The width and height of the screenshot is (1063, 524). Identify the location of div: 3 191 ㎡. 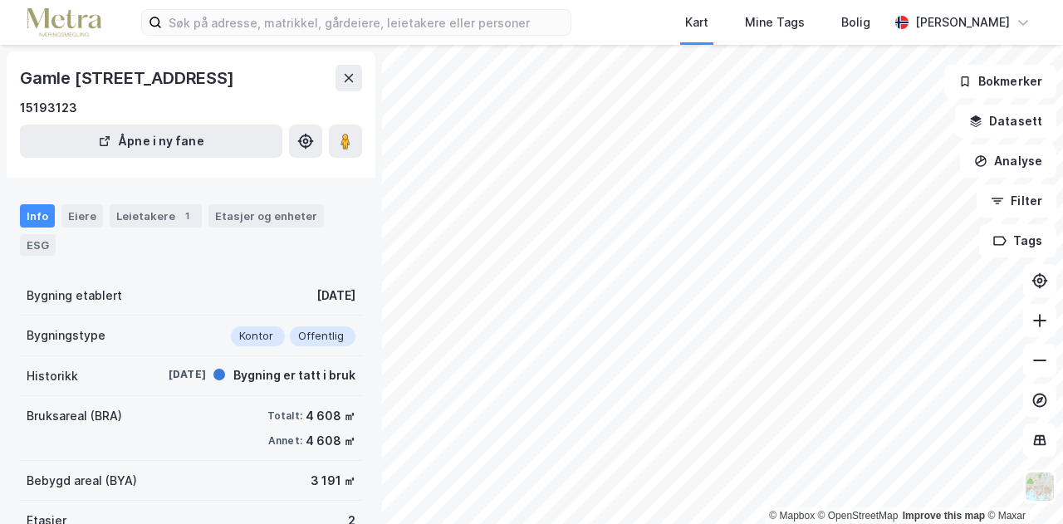
(333, 481).